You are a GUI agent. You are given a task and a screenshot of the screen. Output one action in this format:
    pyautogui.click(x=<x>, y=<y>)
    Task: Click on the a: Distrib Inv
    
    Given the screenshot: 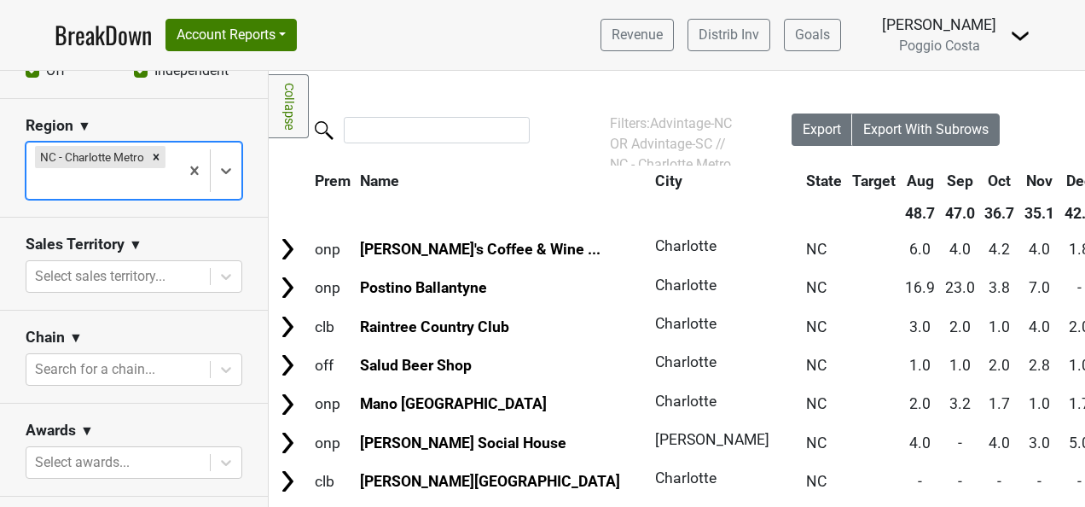 What is the action you would take?
    pyautogui.click(x=728, y=35)
    